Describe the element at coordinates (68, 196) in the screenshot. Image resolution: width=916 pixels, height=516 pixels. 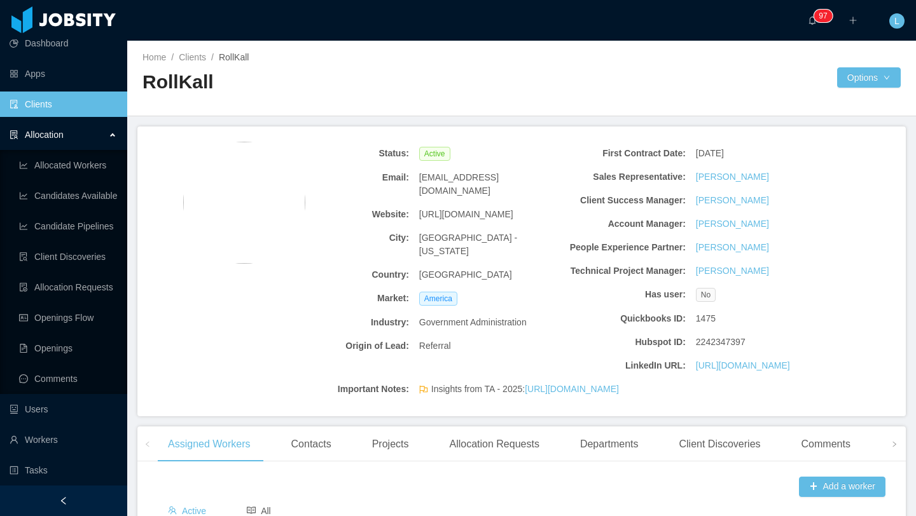
I see `a: icon: line-chartCandidates Available` at that location.